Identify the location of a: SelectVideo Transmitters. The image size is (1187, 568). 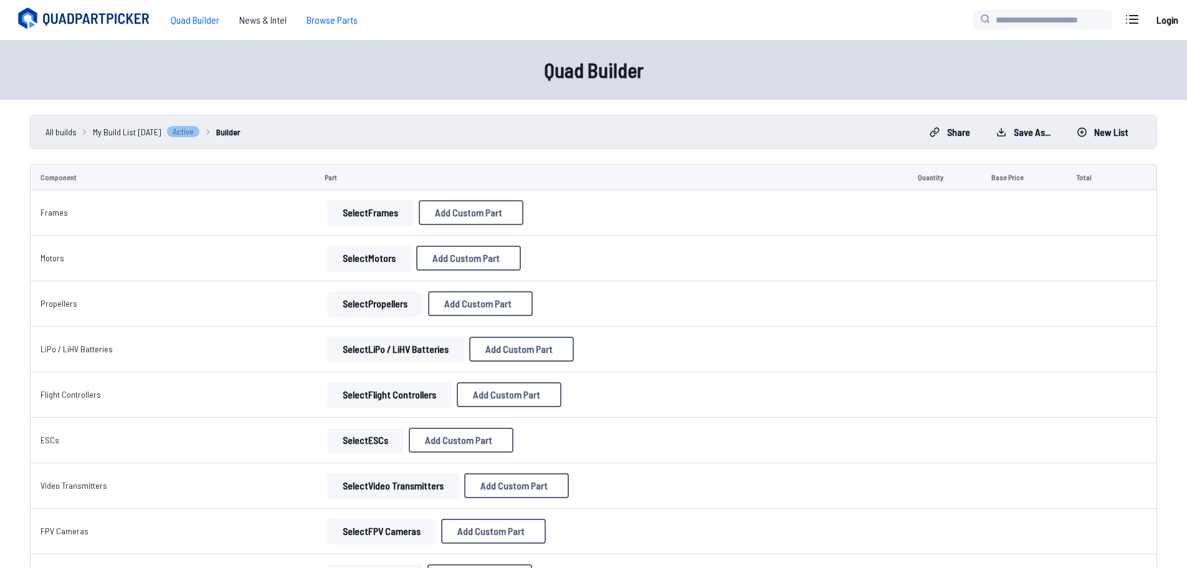
(393, 485).